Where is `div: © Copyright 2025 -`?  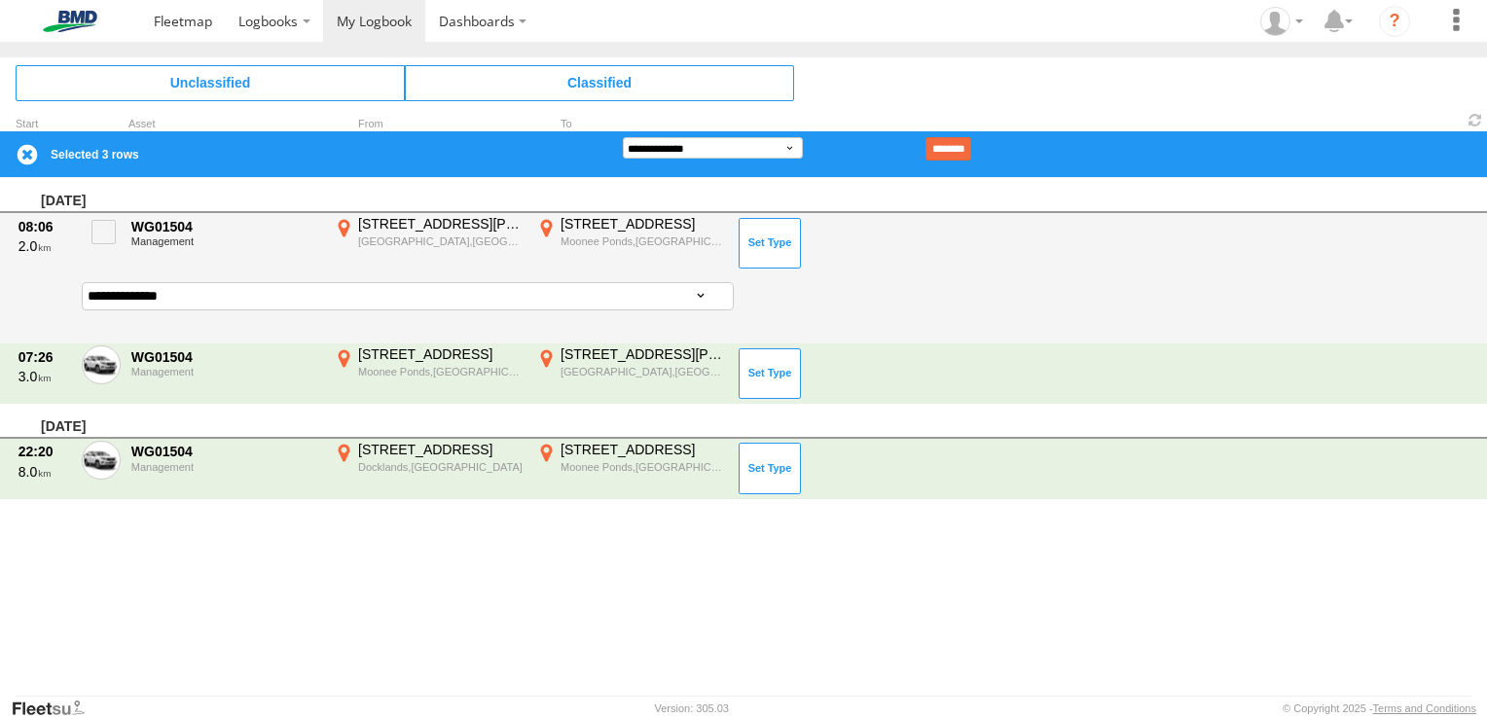 div: © Copyright 2025 - is located at coordinates (1379, 708).